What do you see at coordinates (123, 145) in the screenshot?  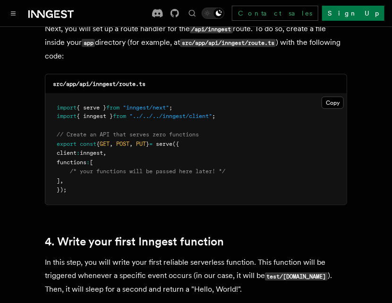 I see `span: POST` at bounding box center [123, 145].